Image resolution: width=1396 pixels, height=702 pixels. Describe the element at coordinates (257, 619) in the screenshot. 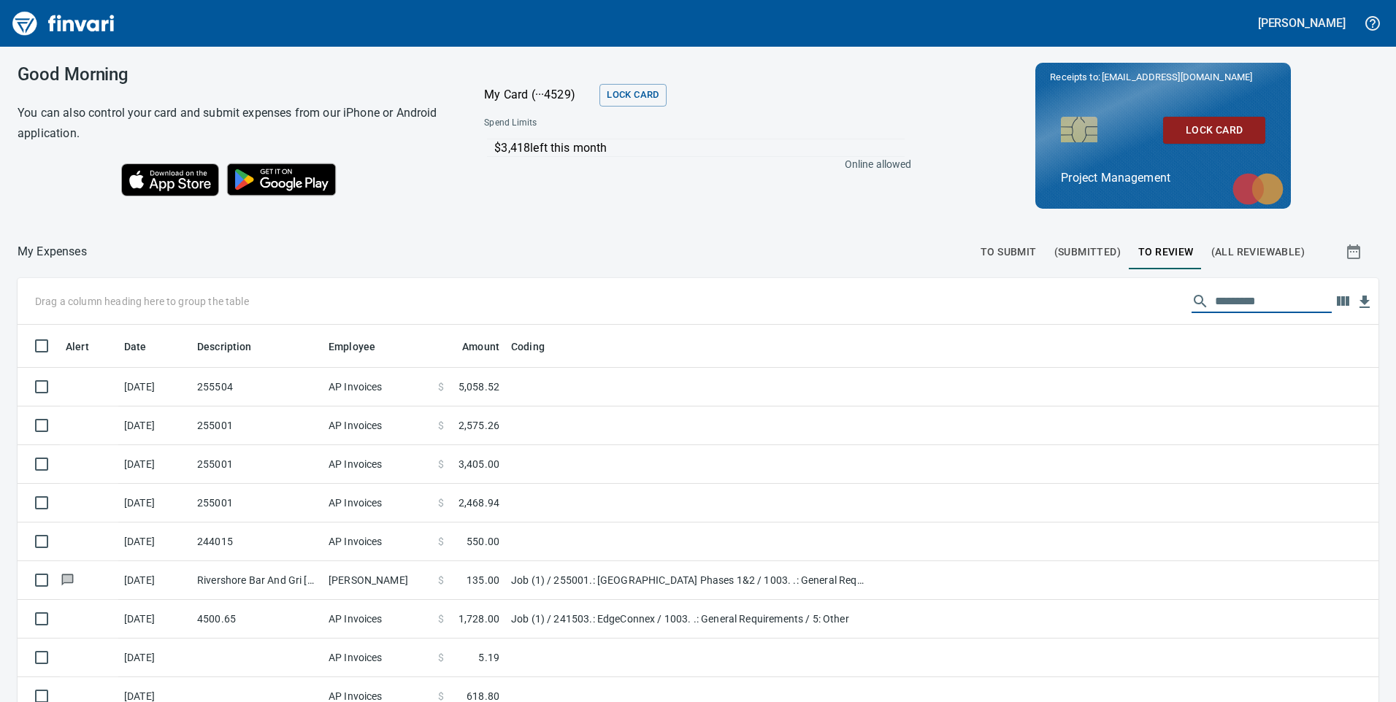

I see `td: 4500.65` at that location.